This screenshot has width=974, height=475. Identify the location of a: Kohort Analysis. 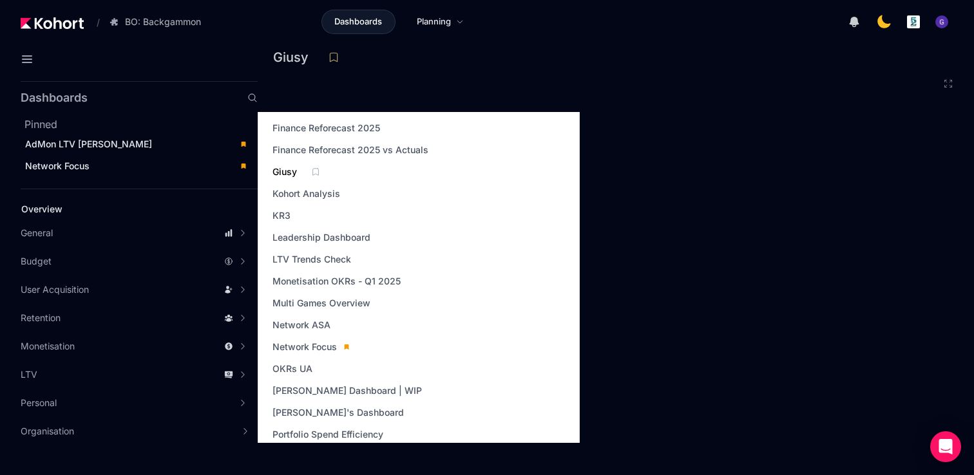
(306, 194).